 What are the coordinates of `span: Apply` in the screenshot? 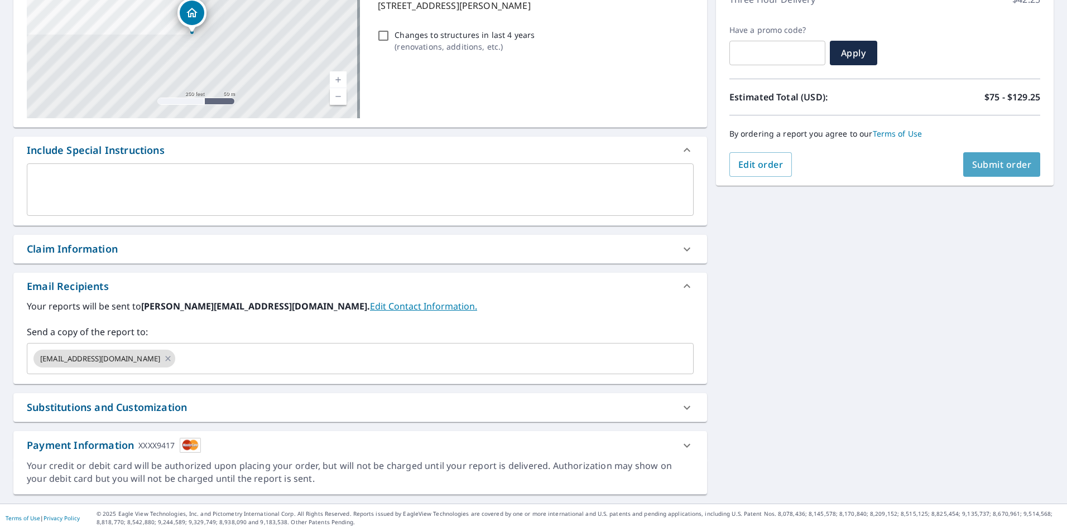 It's located at (853, 53).